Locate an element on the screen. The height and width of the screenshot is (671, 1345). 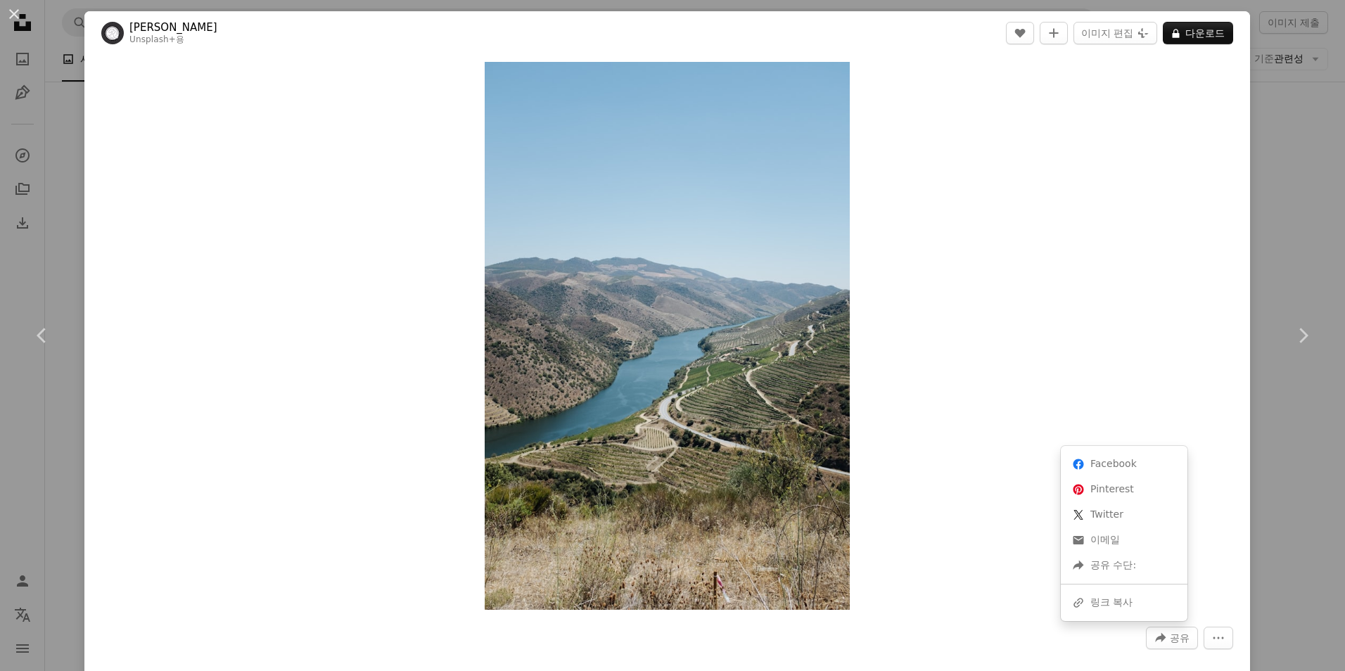
div: 이 이미지 공유 is located at coordinates (1124, 533).